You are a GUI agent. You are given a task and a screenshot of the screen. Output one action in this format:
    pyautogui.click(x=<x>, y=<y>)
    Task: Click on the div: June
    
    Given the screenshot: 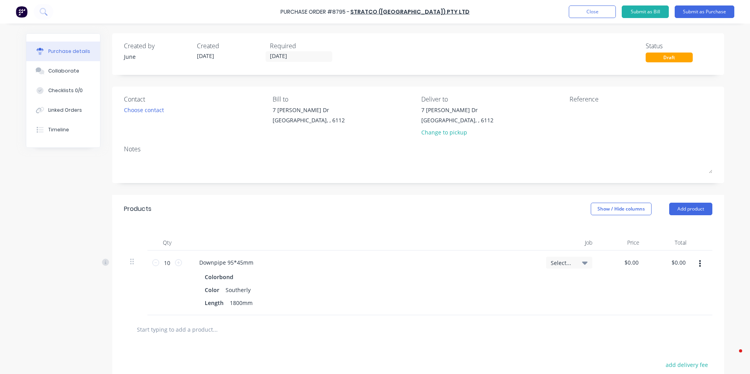 What is the action you would take?
    pyautogui.click(x=157, y=56)
    